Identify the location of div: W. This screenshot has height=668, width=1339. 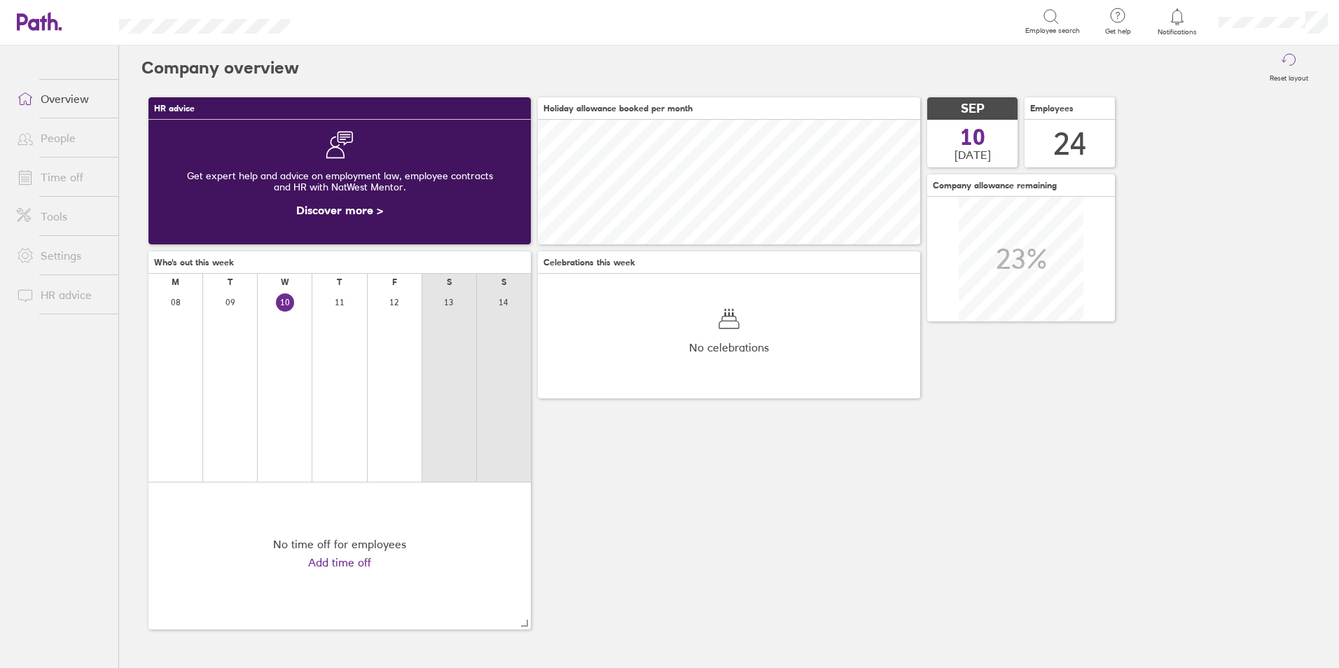
(285, 282).